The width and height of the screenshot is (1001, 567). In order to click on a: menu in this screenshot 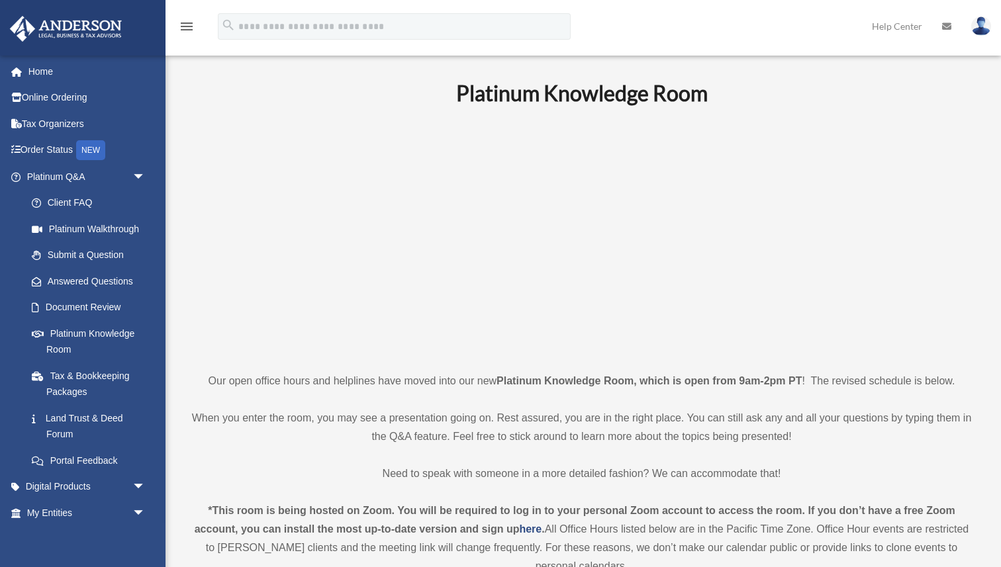, I will do `click(187, 28)`.